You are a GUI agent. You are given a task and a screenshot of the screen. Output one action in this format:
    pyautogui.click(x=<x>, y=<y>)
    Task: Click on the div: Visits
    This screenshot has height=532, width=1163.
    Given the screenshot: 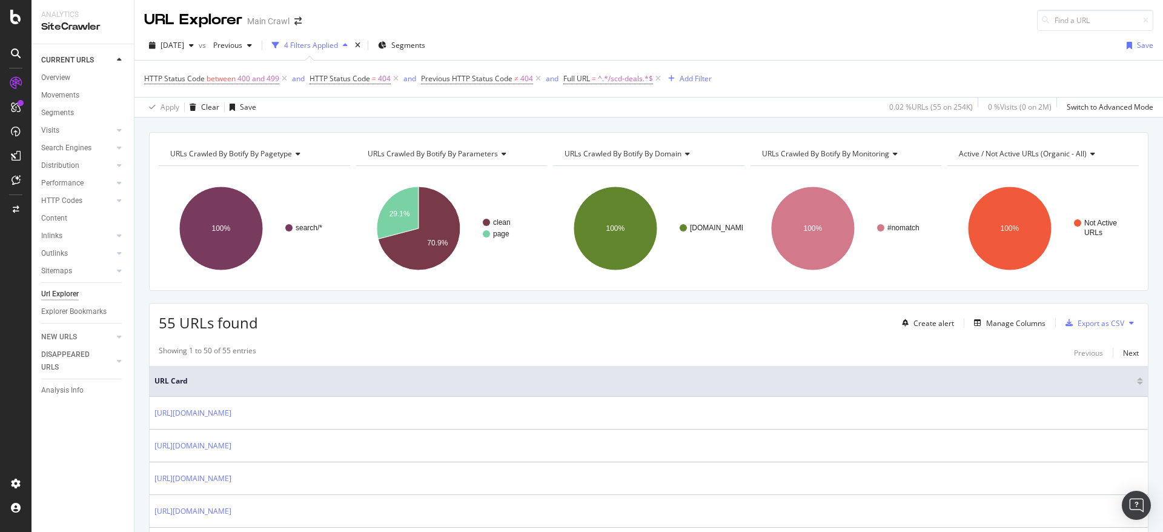 What is the action you would take?
    pyautogui.click(x=50, y=130)
    